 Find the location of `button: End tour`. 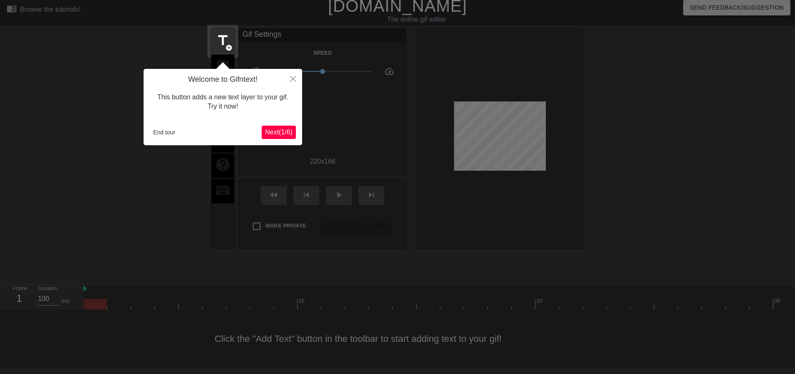

button: End tour is located at coordinates (164, 132).